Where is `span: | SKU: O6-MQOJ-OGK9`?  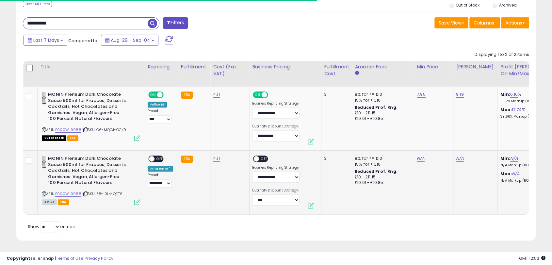 span: | SKU: O6-MQOJ-OGK9 is located at coordinates (104, 130).